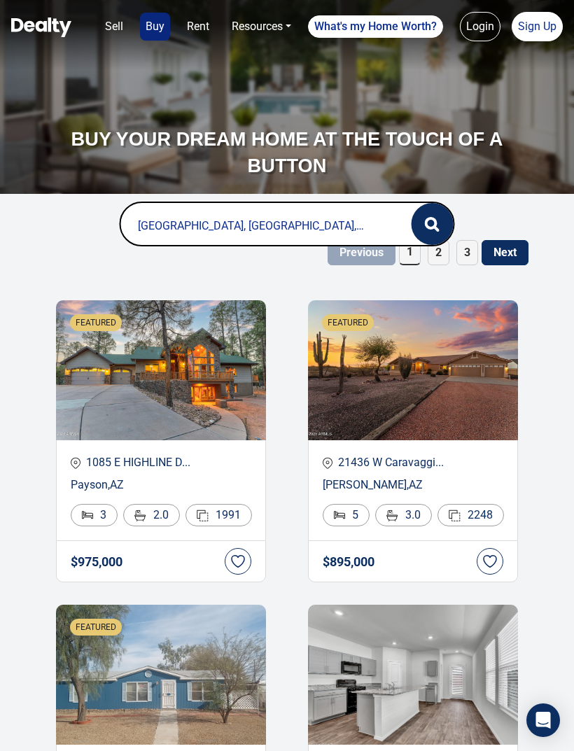 The height and width of the screenshot is (751, 574). Describe the element at coordinates (41, 27) in the screenshot. I see `img: Dealty - Buy, Sell & Rent Homes` at that location.